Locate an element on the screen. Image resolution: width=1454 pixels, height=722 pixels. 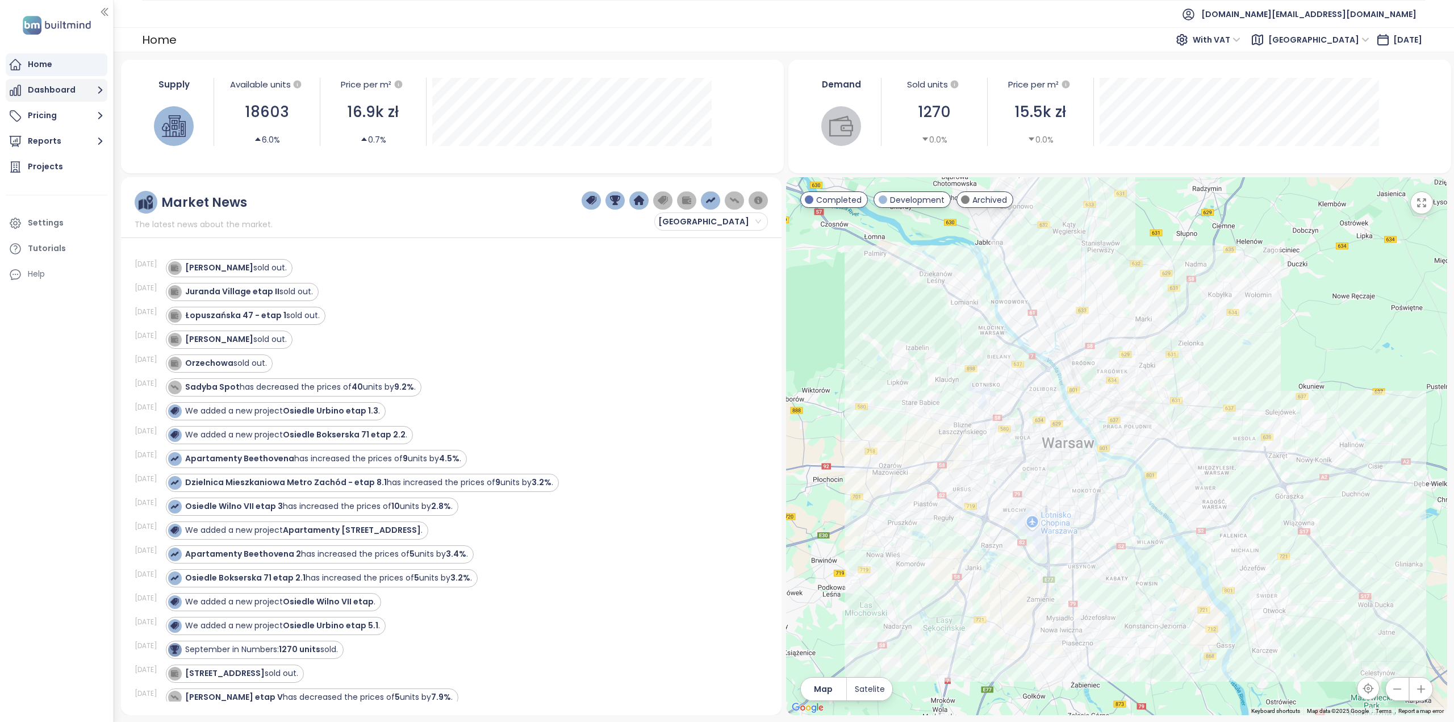
strong: Sadyba Spot is located at coordinates (212, 387).